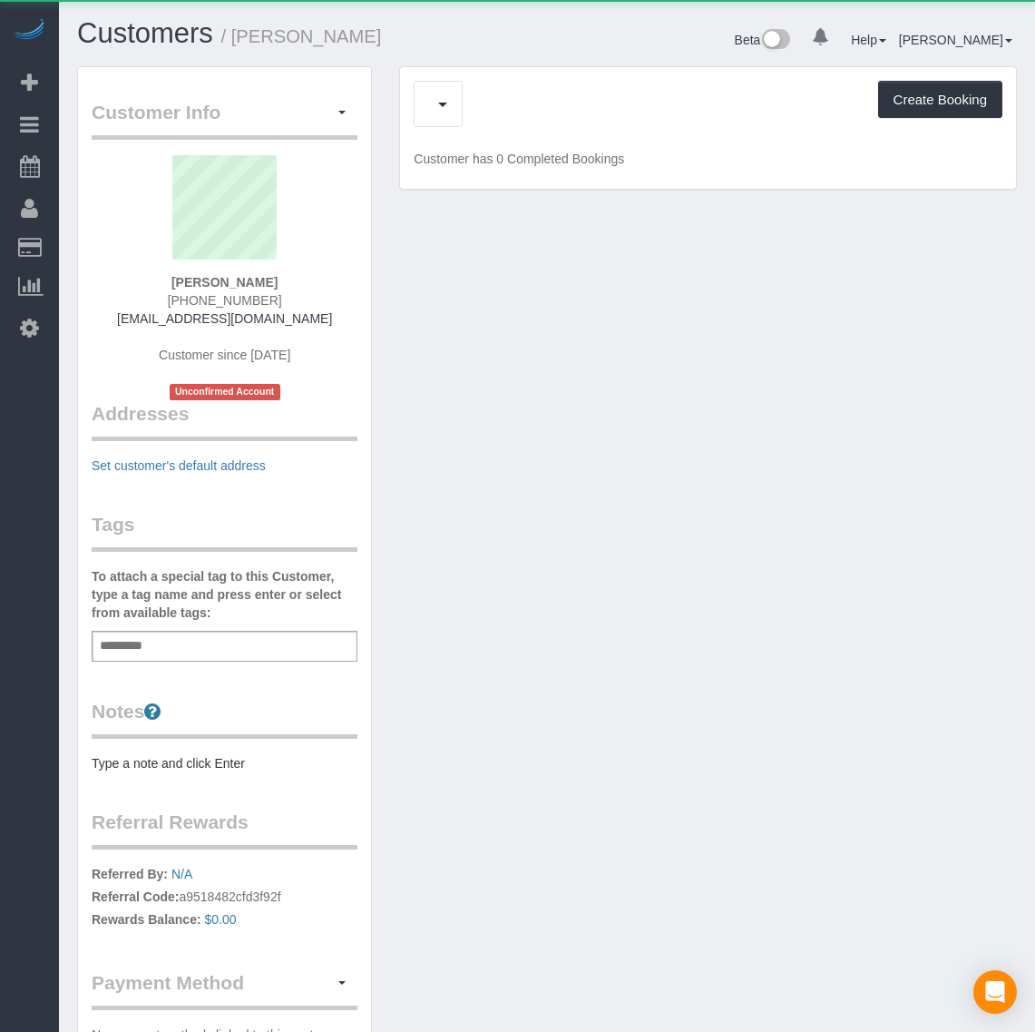  What do you see at coordinates (220, 919) in the screenshot?
I see `a: $0.00` at bounding box center [220, 919].